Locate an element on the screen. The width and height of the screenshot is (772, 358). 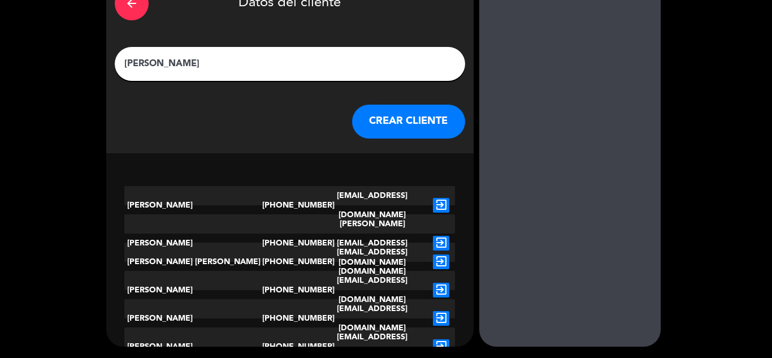
input: Escriba nombre, correo electrónico o número de teléfono... is located at coordinates (290, 64).